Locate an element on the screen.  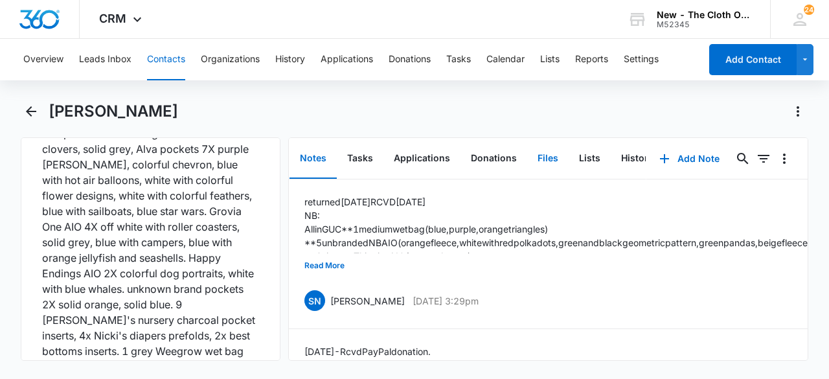
button: Settings is located at coordinates (641, 60).